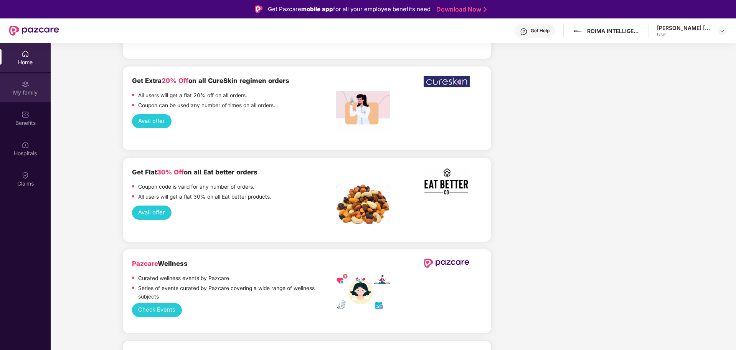 The width and height of the screenshot is (736, 350). What do you see at coordinates (145, 263) in the screenshot?
I see `span: Pazcare` at bounding box center [145, 263].